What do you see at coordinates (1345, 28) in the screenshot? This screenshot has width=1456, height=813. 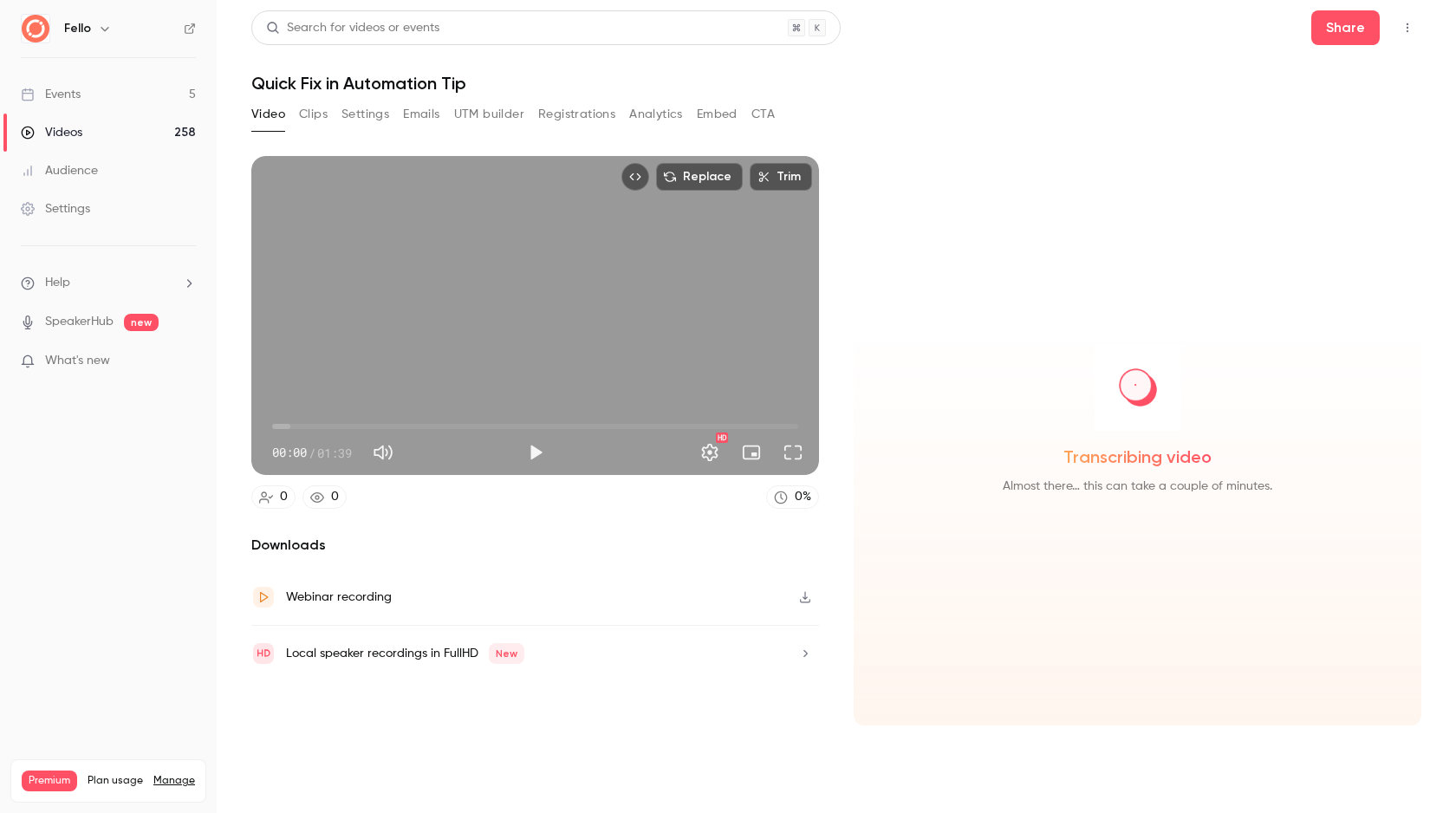 I see `button: Share` at bounding box center [1345, 28].